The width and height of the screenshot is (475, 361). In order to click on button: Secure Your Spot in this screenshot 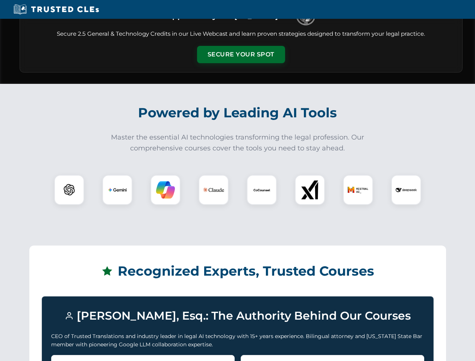, I will do `click(241, 54)`.